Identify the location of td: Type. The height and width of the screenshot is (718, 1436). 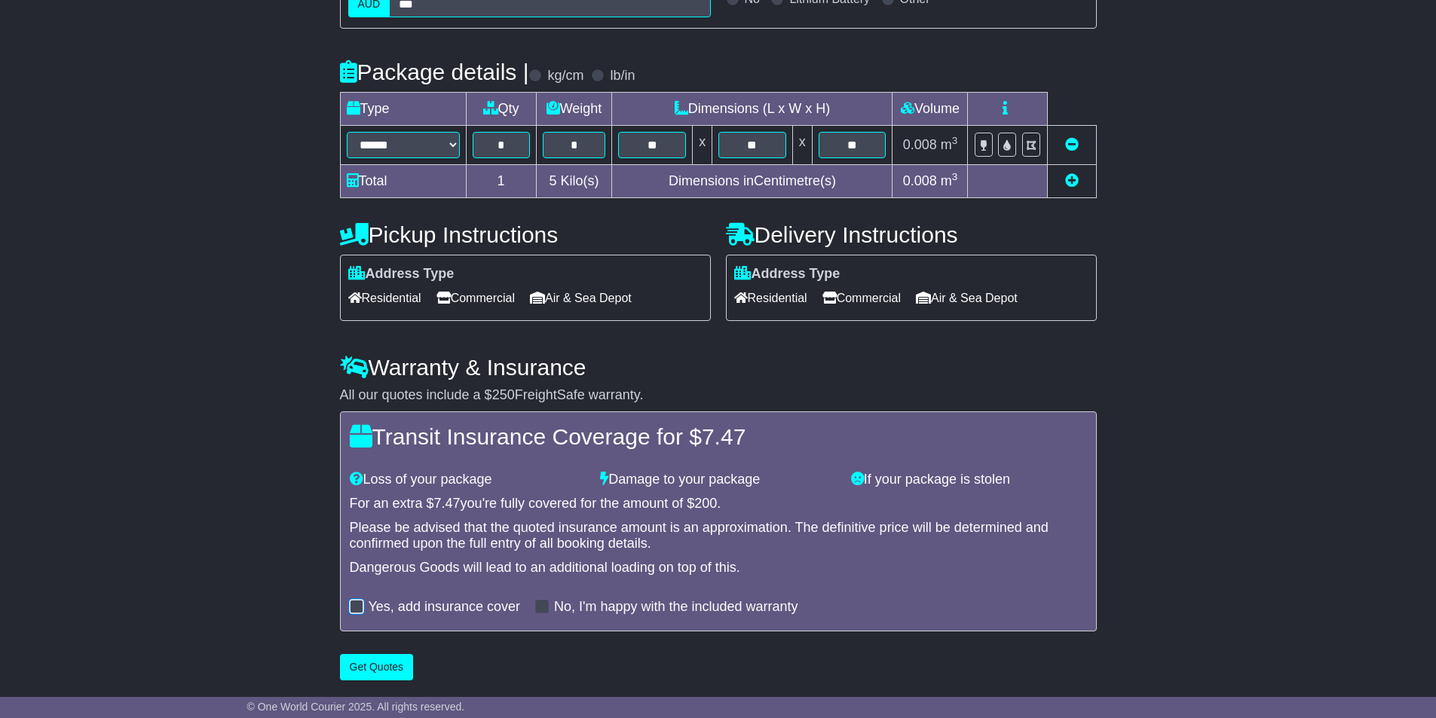
(402, 109).